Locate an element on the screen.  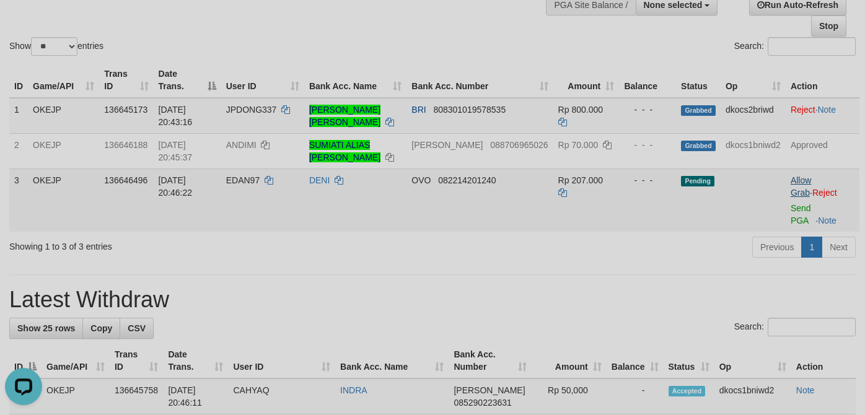
th: Balance is located at coordinates (648, 80).